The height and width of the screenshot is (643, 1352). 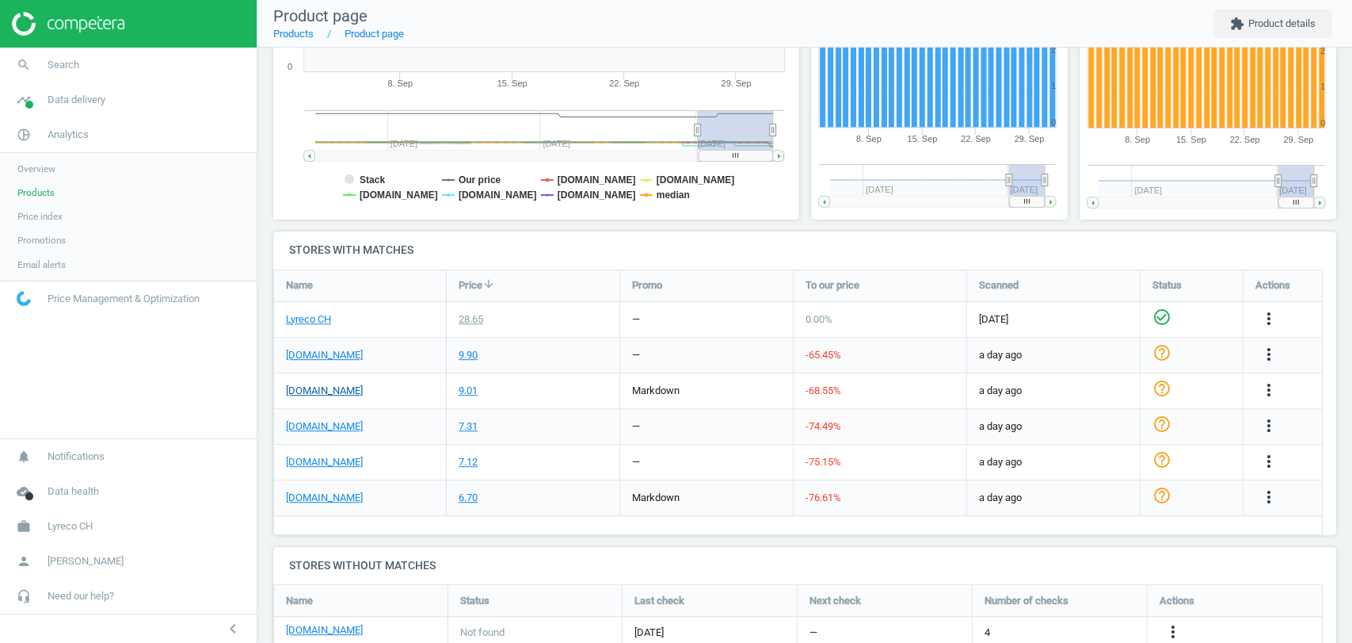 What do you see at coordinates (320, 16) in the screenshot?
I see `span: Product page` at bounding box center [320, 16].